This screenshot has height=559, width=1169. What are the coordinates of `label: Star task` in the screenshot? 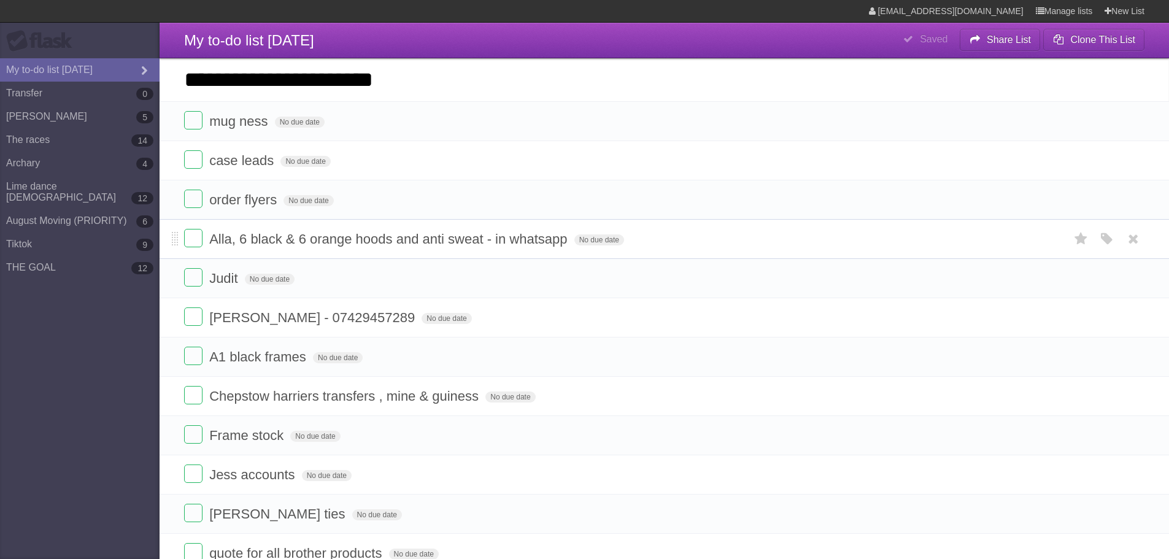 It's located at (1081, 239).